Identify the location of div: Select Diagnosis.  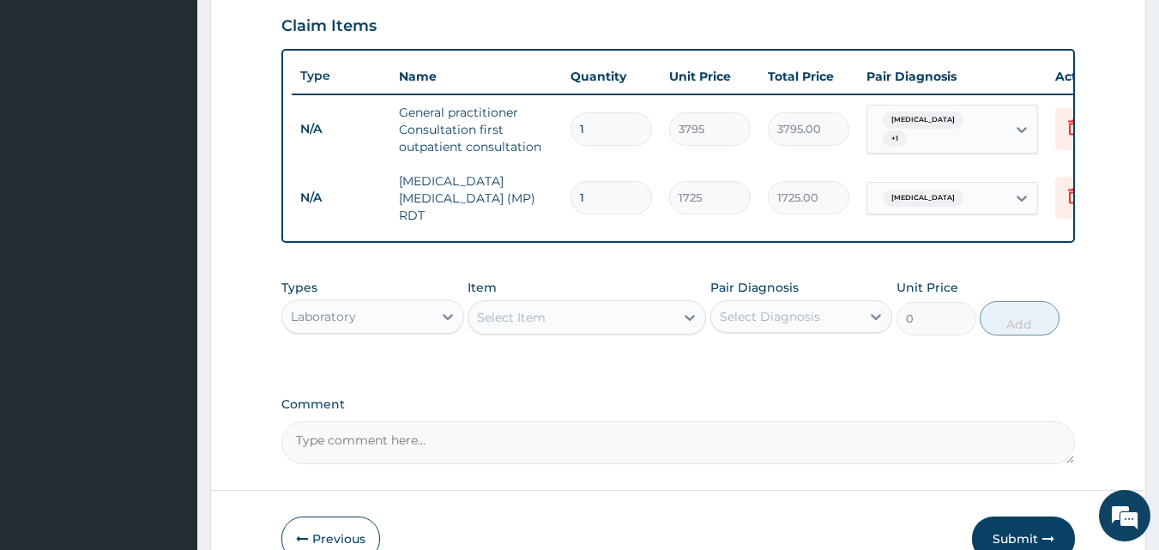
(770, 317).